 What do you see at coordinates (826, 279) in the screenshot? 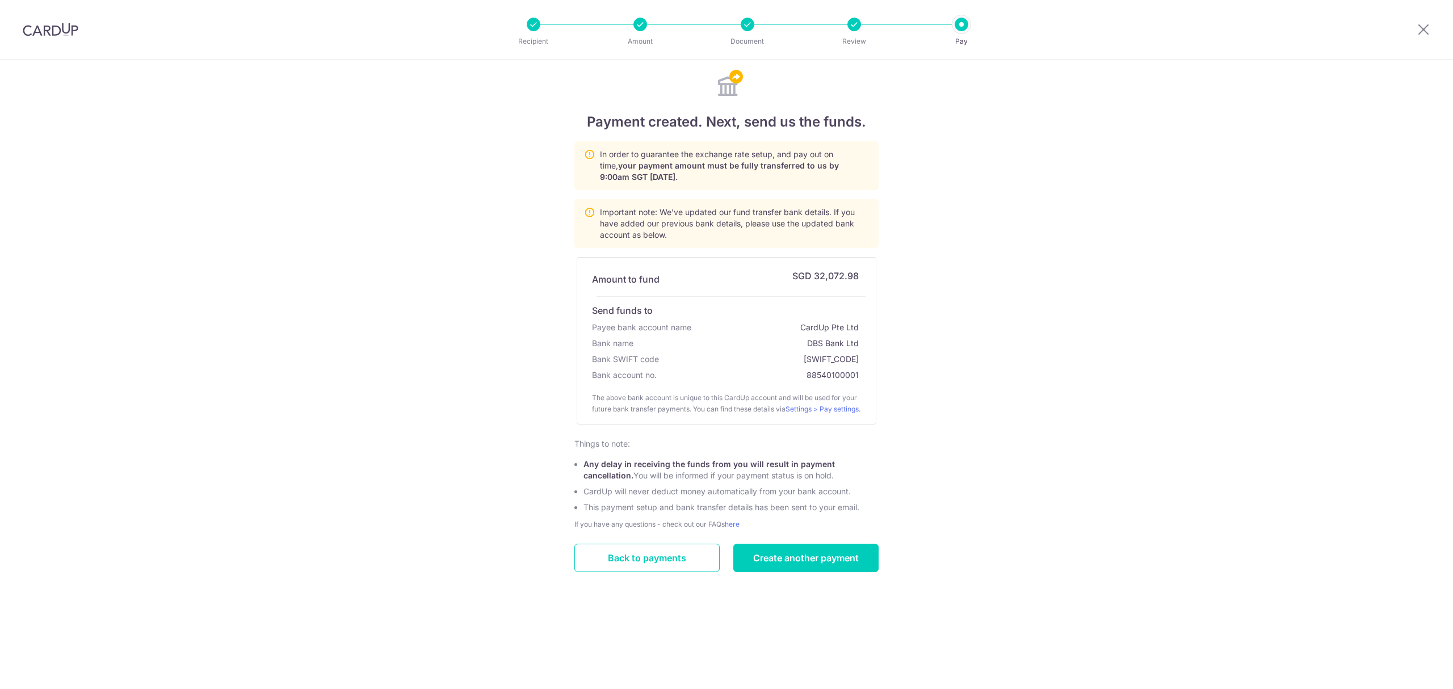
I see `div: SGD 32,072.98` at bounding box center [826, 279].